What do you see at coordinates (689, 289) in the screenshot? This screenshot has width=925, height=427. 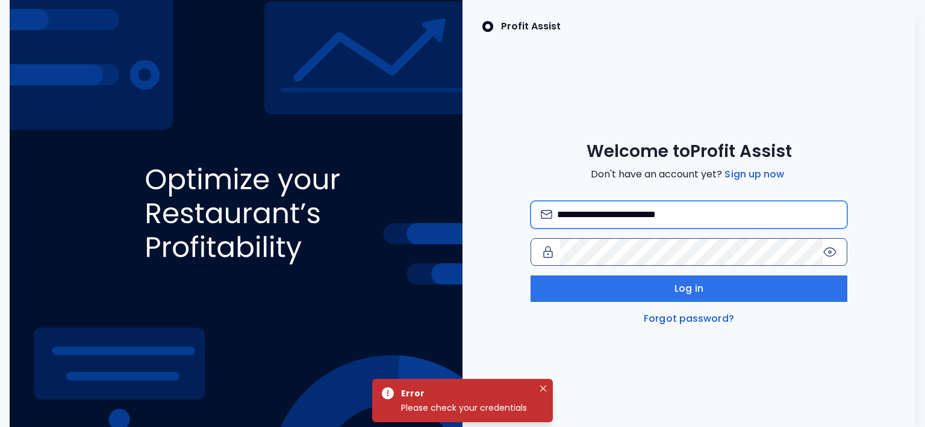 I see `button: Log in` at bounding box center [689, 289].